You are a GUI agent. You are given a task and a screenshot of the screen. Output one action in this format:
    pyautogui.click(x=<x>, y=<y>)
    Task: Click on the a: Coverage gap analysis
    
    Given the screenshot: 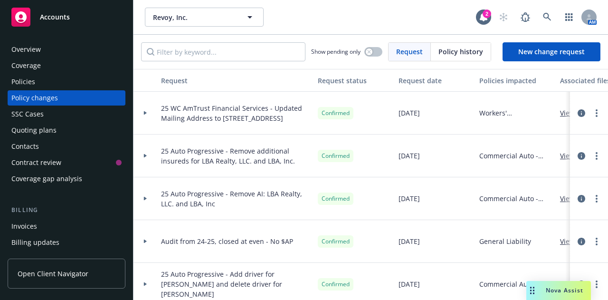 What is the action you would take?
    pyautogui.click(x=66, y=179)
    